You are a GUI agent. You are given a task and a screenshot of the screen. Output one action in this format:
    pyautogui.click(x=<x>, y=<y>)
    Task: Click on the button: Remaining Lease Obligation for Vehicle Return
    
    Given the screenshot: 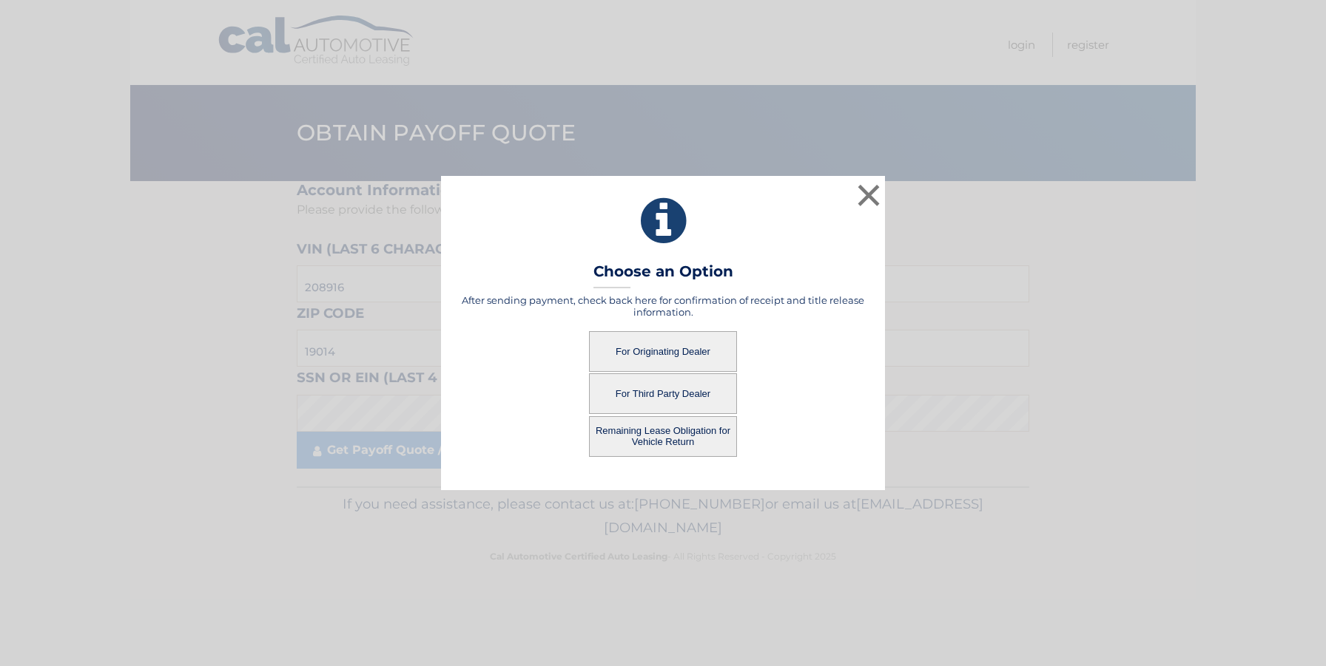 What is the action you would take?
    pyautogui.click(x=663, y=436)
    